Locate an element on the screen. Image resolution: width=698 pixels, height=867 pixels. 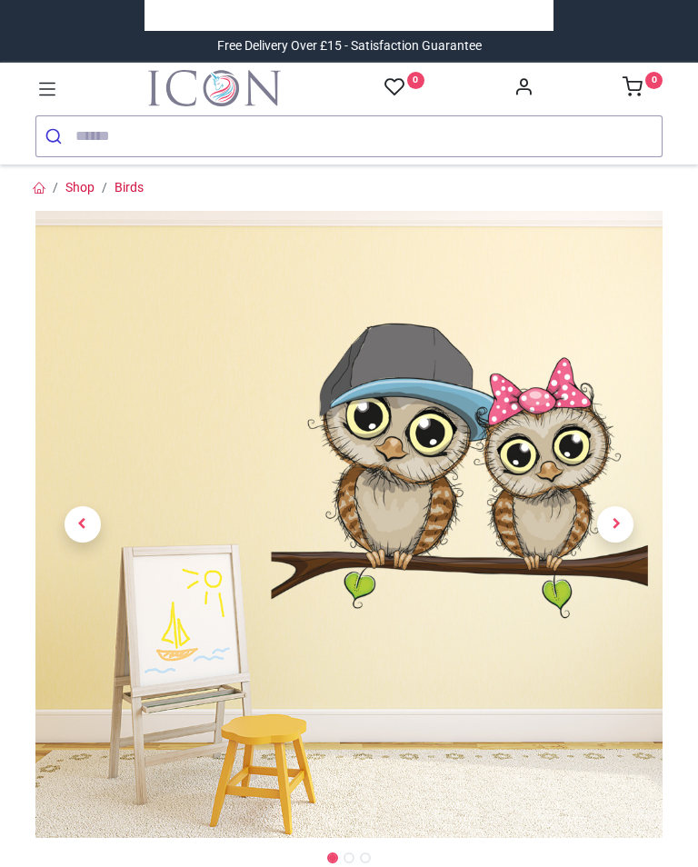
a: Previous is located at coordinates (83, 524).